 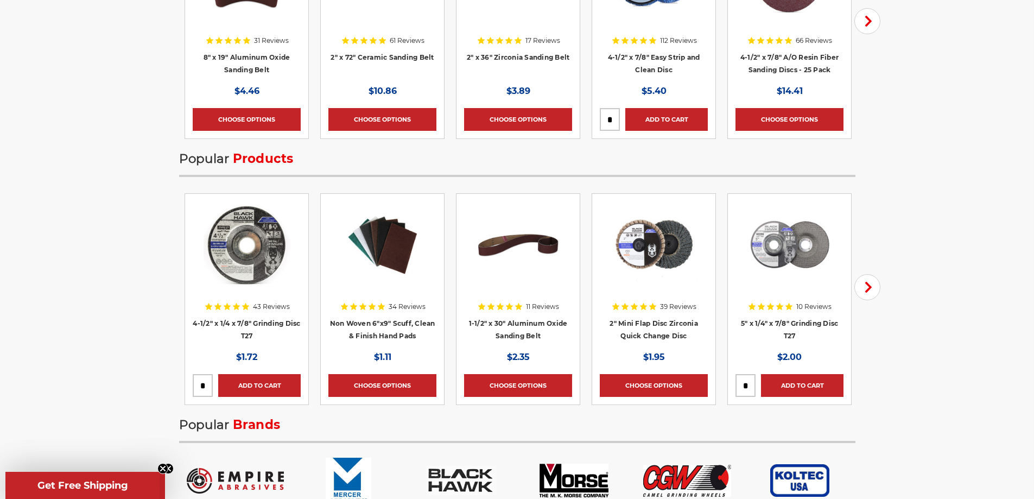 I want to click on a: 4-1/2" x 7/8" A/O Resin Fiber Sanding Discs - 25 Pack, so click(x=789, y=63).